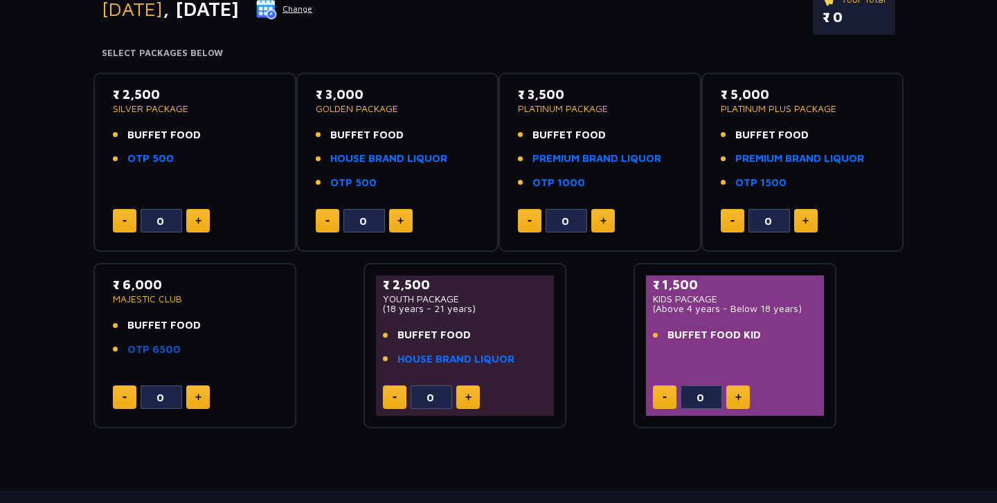 This screenshot has width=997, height=503. Describe the element at coordinates (559, 183) in the screenshot. I see `a: OTP 1000` at that location.